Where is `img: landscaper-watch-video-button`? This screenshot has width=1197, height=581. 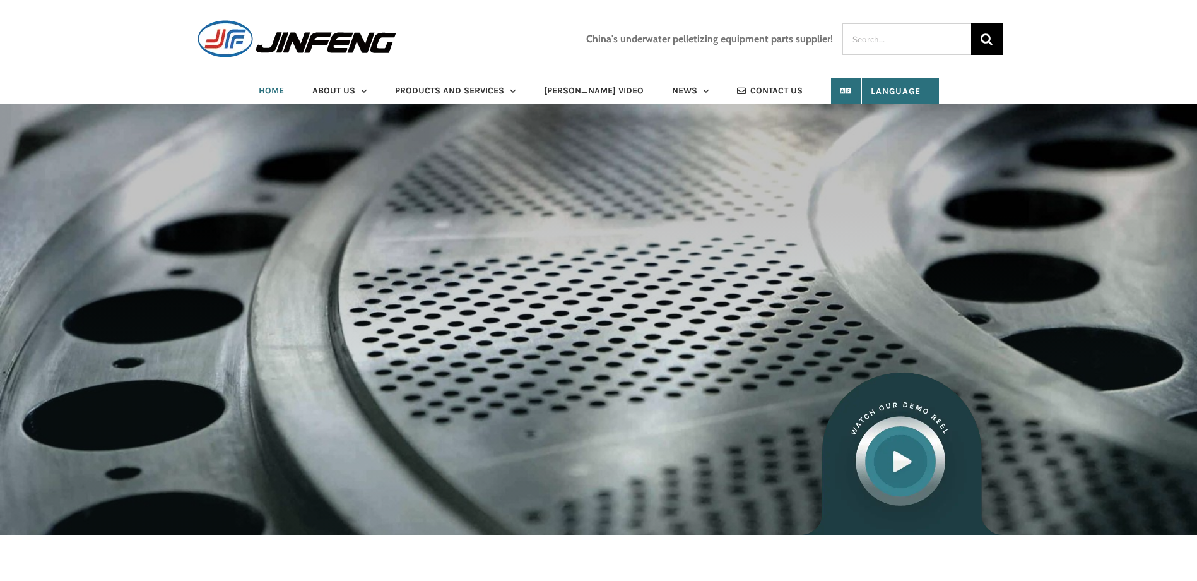 img: landscaper-watch-video-button is located at coordinates (902, 454).